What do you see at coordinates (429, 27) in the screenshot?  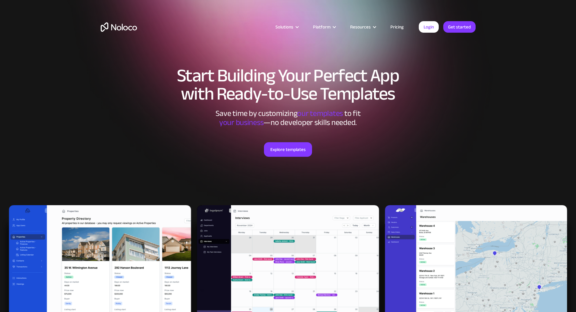 I see `a: Login` at bounding box center [429, 27].